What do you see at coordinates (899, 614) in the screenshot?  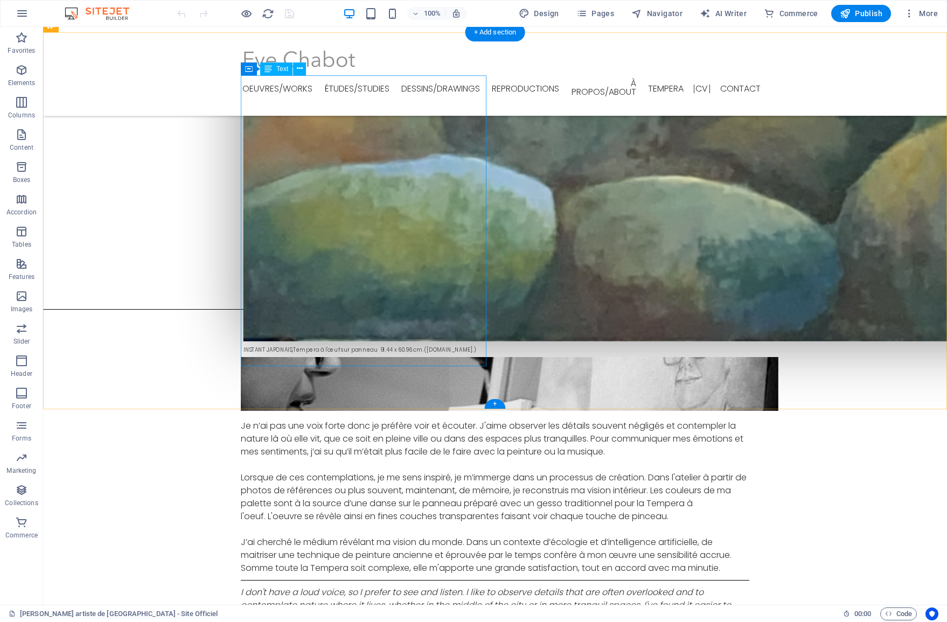 I see `button: Code` at bounding box center [899, 614].